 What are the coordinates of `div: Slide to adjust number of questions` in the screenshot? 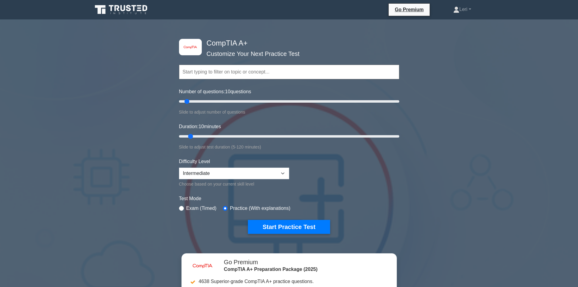 It's located at (289, 112).